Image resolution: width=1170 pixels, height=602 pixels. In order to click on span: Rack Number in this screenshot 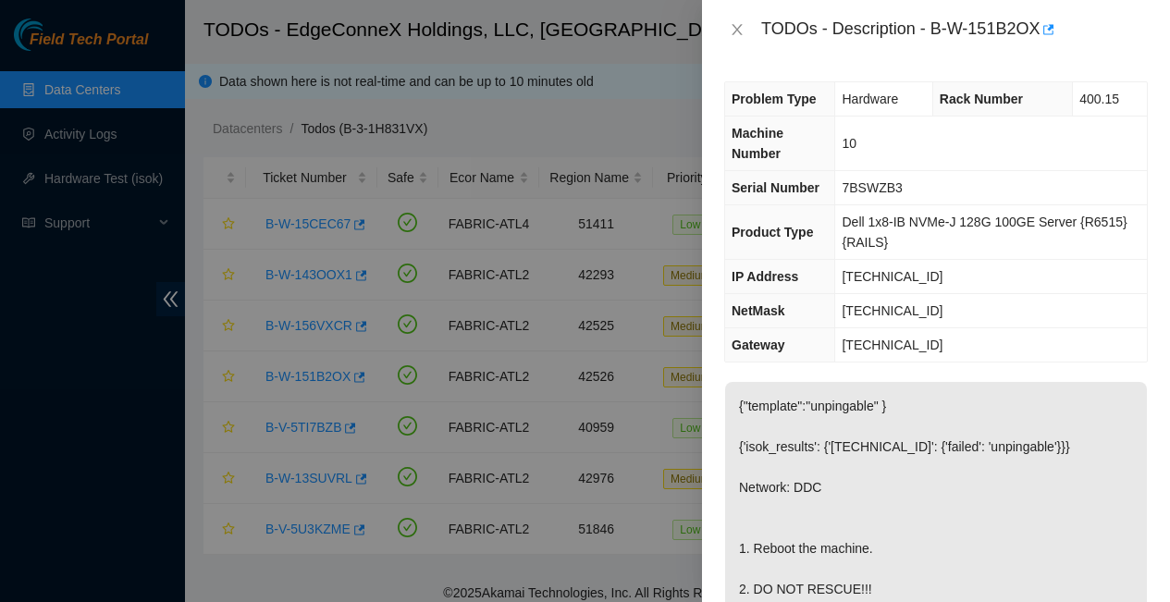, I will do `click(982, 99)`.